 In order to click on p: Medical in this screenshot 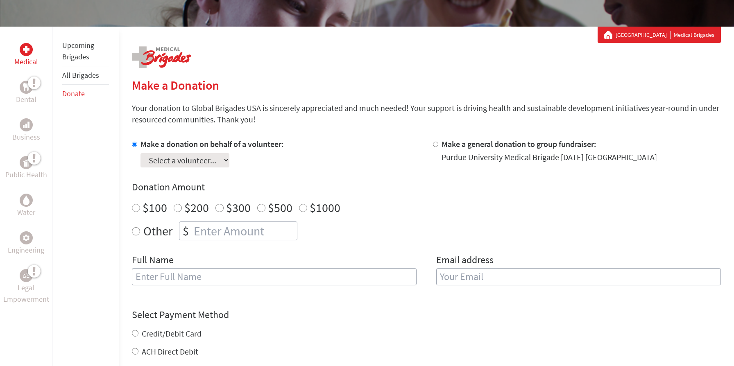, I will do `click(26, 62)`.